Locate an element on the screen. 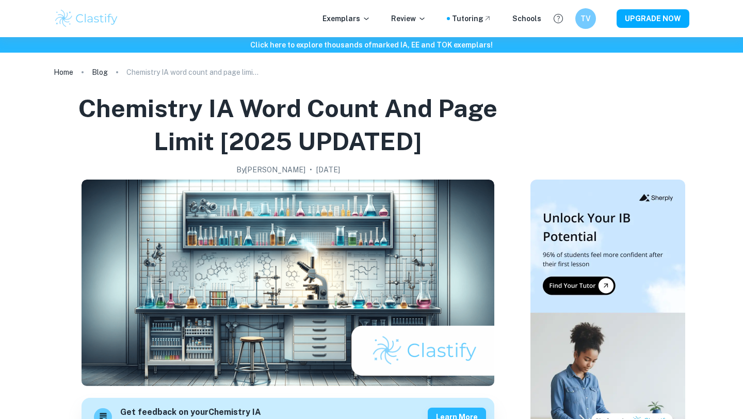  p: Review is located at coordinates (408, 19).